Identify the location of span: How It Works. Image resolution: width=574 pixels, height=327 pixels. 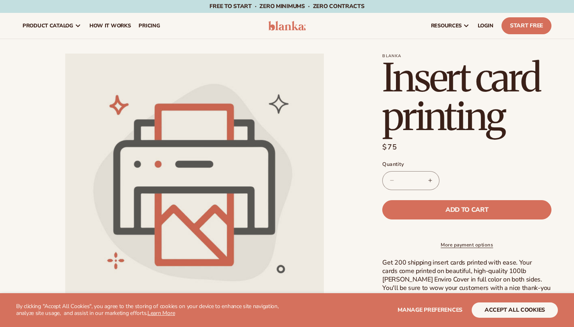
(110, 26).